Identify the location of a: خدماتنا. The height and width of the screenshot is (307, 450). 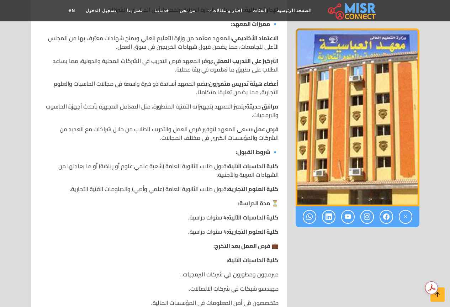
(161, 11).